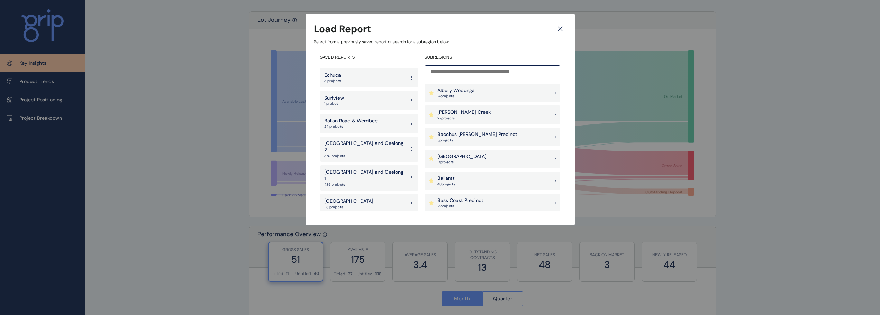 This screenshot has width=880, height=315. Describe the element at coordinates (351, 127) in the screenshot. I see `p: 24 projects` at that location.